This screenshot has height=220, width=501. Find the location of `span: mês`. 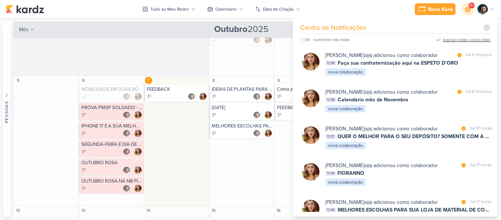

span: mês is located at coordinates (24, 29).